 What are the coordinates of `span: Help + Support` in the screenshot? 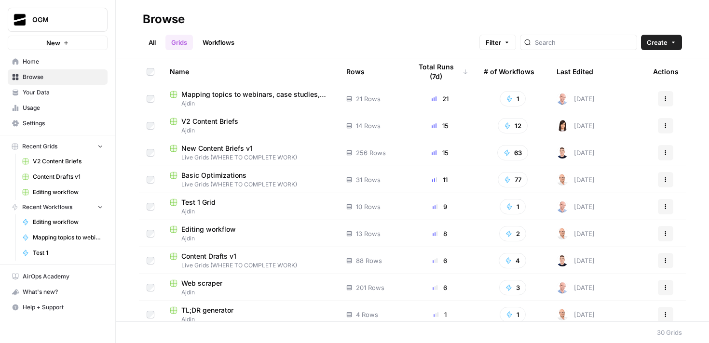 It's located at (63, 308).